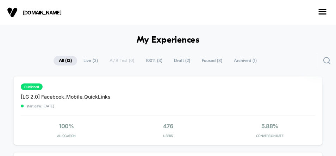 The width and height of the screenshot is (336, 156). I want to click on span: published, so click(32, 87).